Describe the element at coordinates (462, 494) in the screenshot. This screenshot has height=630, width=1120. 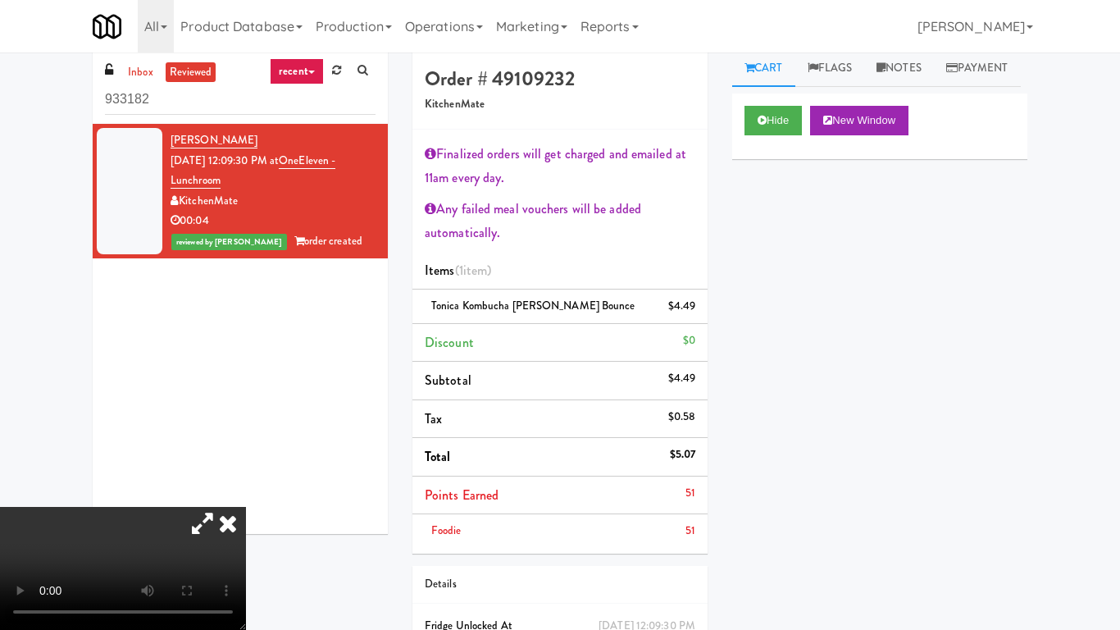
I see `span: Points Earned` at that location.